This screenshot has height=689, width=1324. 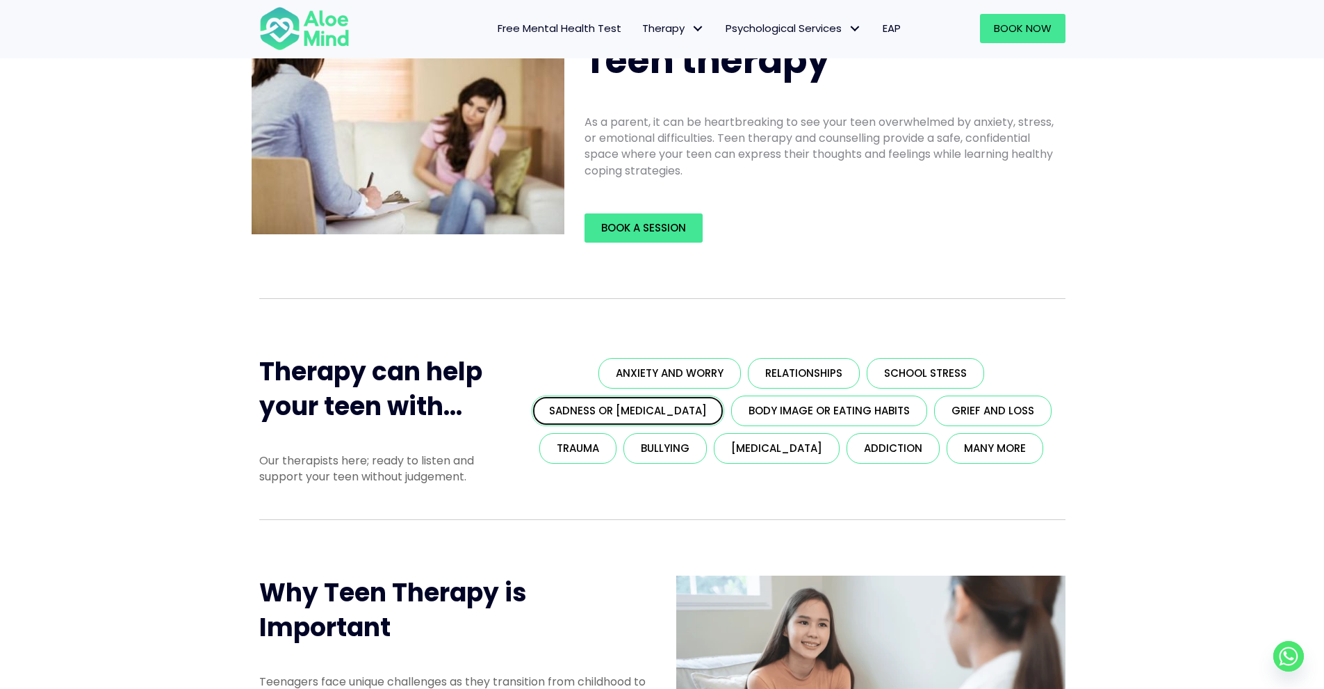 What do you see at coordinates (925, 372) in the screenshot?
I see `span: School stress` at bounding box center [925, 372].